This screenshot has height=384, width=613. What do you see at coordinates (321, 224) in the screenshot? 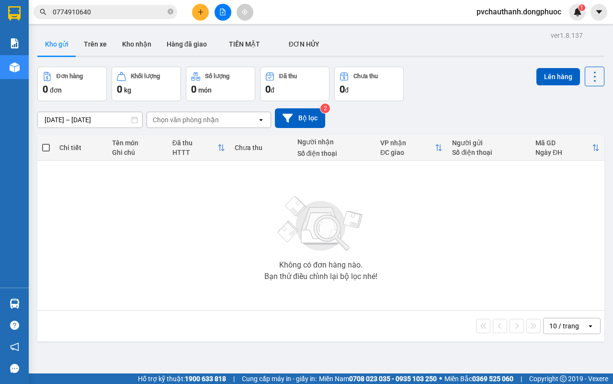
I see `img: svg+xml;base64,PHN2ZyBjbGFzcz0ibGlzdC1wbHVnX19zdmciIHhtbG5zPSJodHRwOi8vd3d3LnczLm9yZy8yMDAwL3N2Zy...` at bounding box center [321, 224].